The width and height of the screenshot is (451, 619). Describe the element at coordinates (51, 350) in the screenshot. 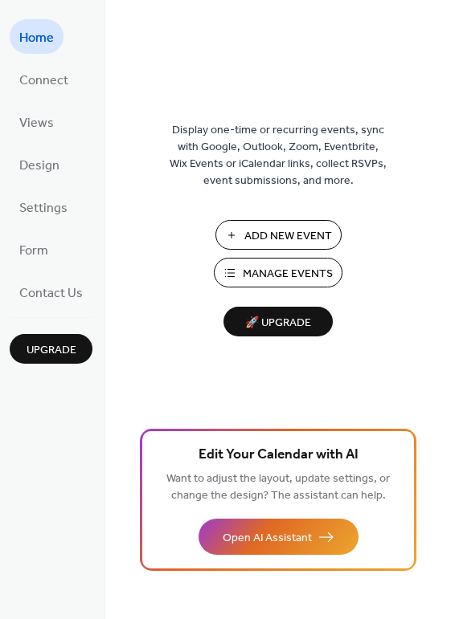

I see `span: Upgrade` at that location.